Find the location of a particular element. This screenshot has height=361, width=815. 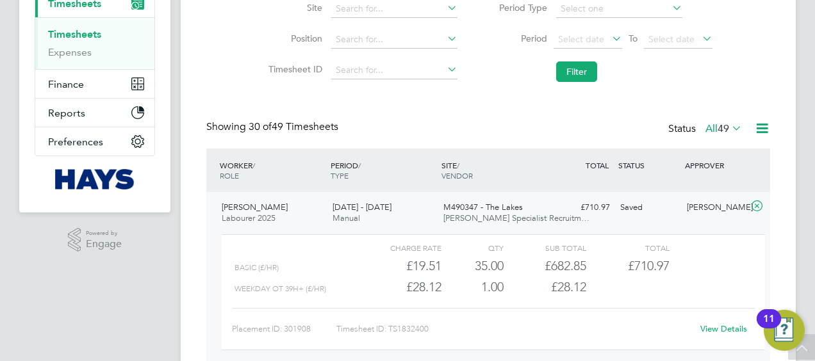

div: Timesheets is located at coordinates (95, 43).